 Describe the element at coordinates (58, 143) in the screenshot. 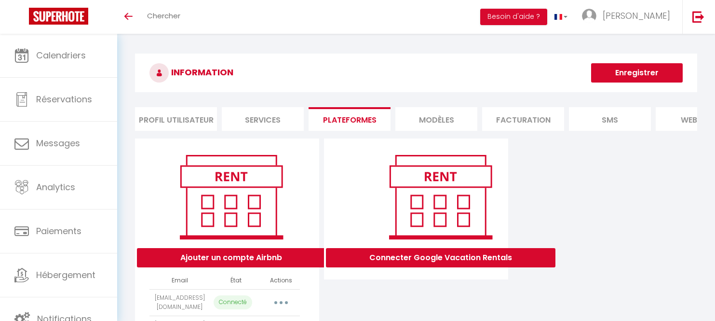

I see `span: Messages` at that location.